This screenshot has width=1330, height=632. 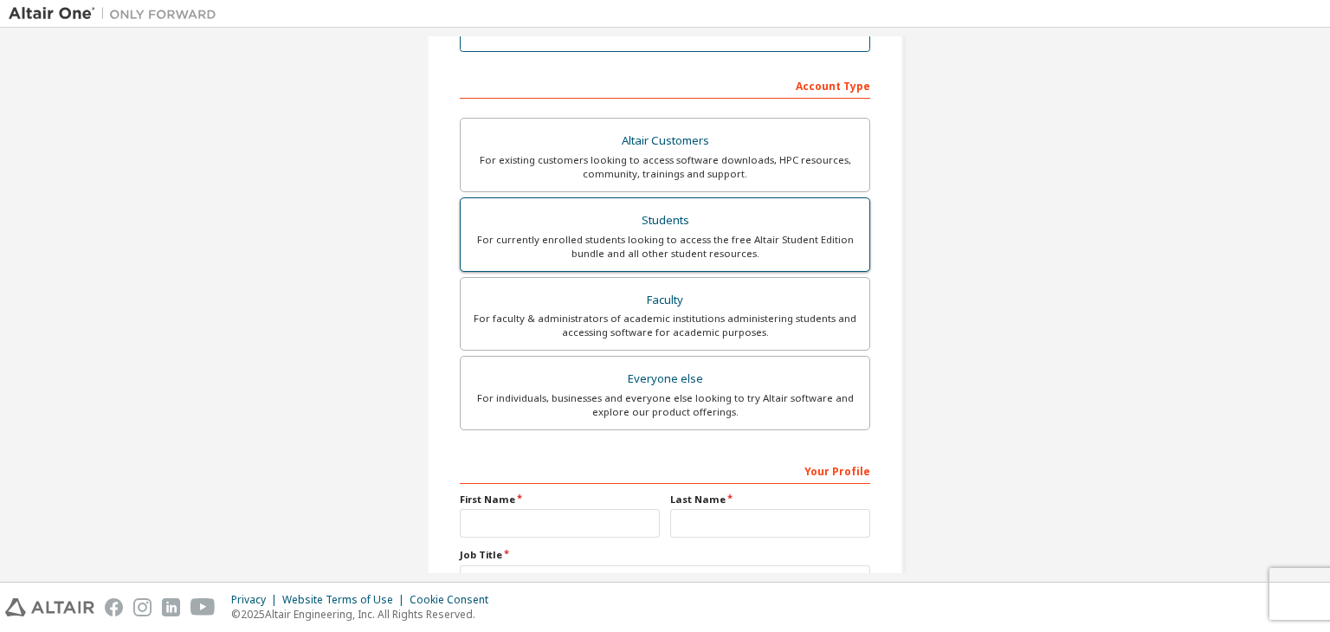 What do you see at coordinates (665, 85) in the screenshot?
I see `div: Account Type` at bounding box center [665, 85].